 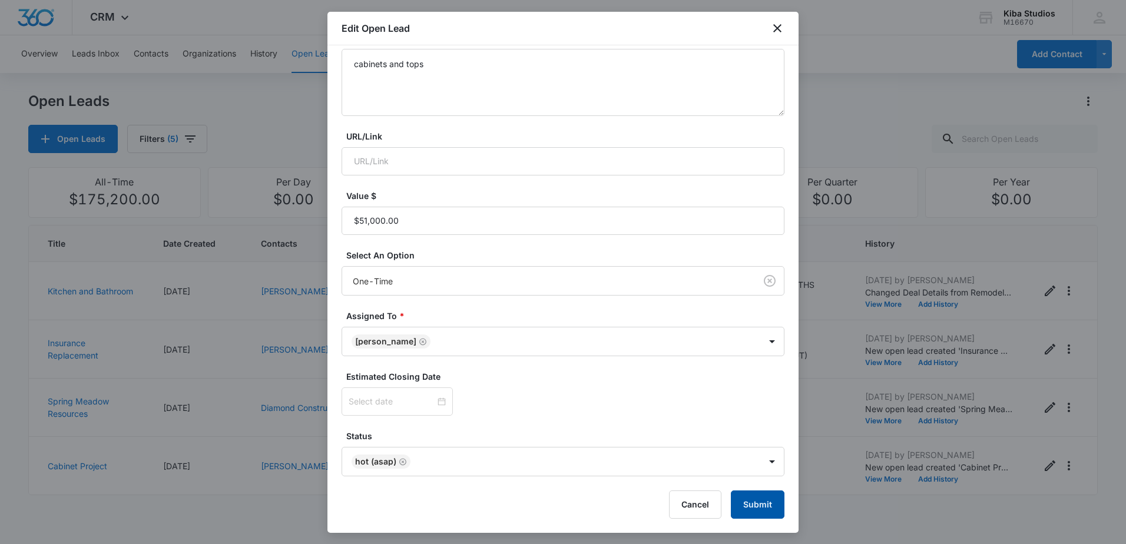 What do you see at coordinates (563, 82) in the screenshot?
I see `textarea: cabinets and tops` at bounding box center [563, 82].